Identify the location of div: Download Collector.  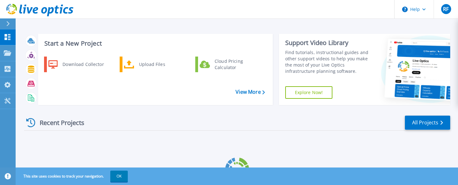
(83, 64).